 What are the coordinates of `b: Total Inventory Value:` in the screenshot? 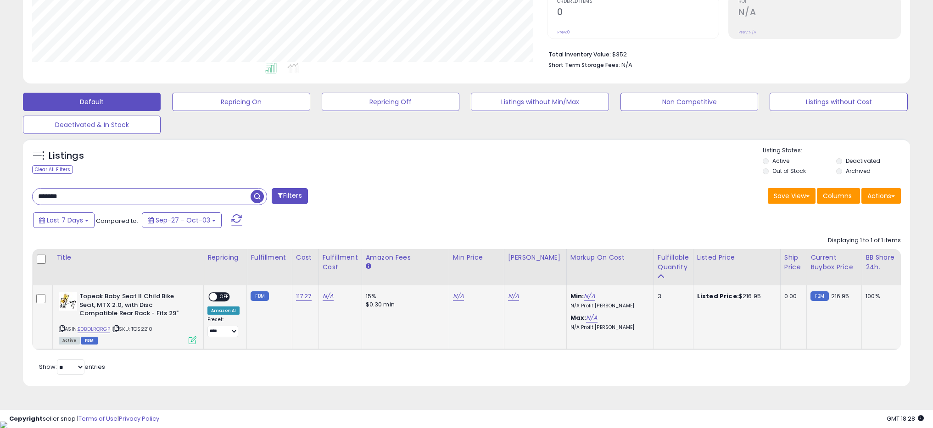 It's located at (579, 54).